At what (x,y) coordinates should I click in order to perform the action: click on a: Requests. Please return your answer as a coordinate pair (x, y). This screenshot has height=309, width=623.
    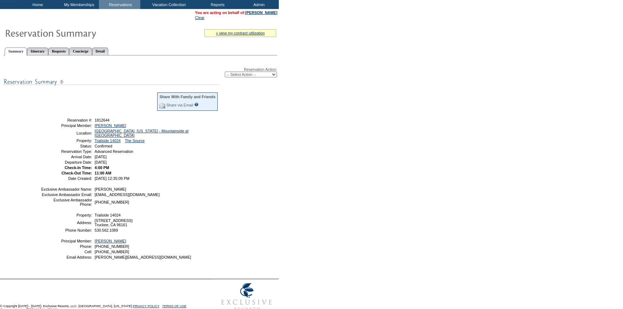
    Looking at the image, I should click on (59, 51).